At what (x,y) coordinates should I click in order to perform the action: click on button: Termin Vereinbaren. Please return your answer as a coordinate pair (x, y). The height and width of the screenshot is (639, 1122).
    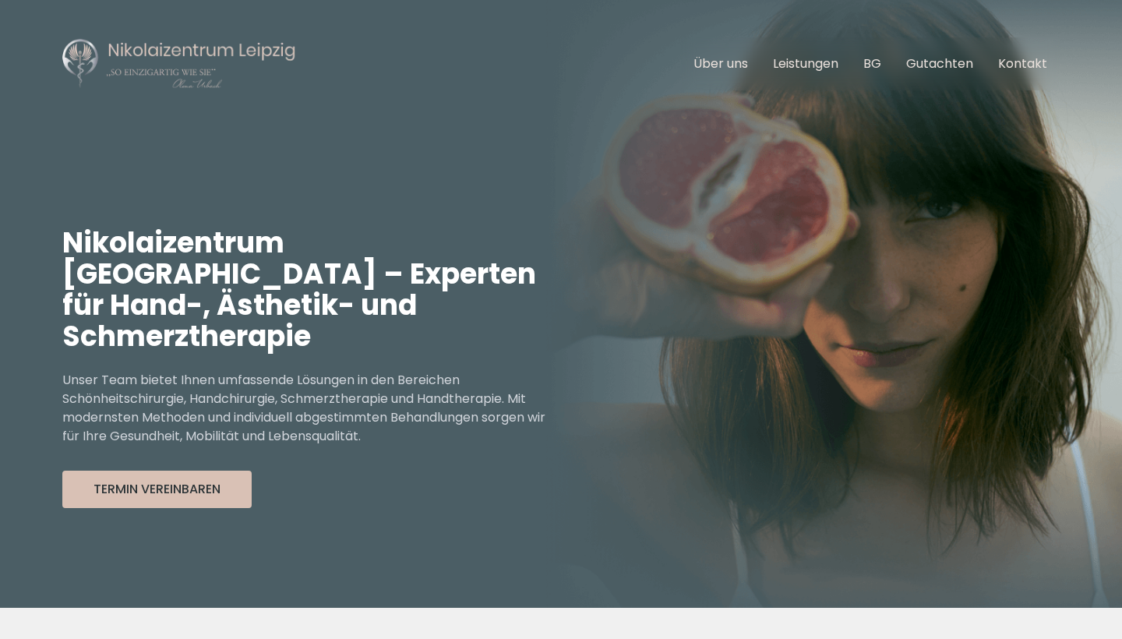
    Looking at the image, I should click on (157, 489).